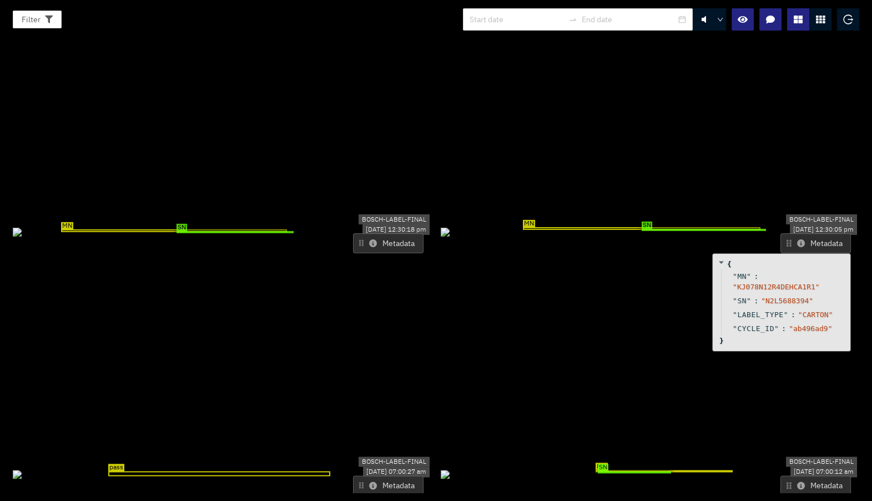  Describe the element at coordinates (816, 314) in the screenshot. I see `span: " CARTON "` at that location.